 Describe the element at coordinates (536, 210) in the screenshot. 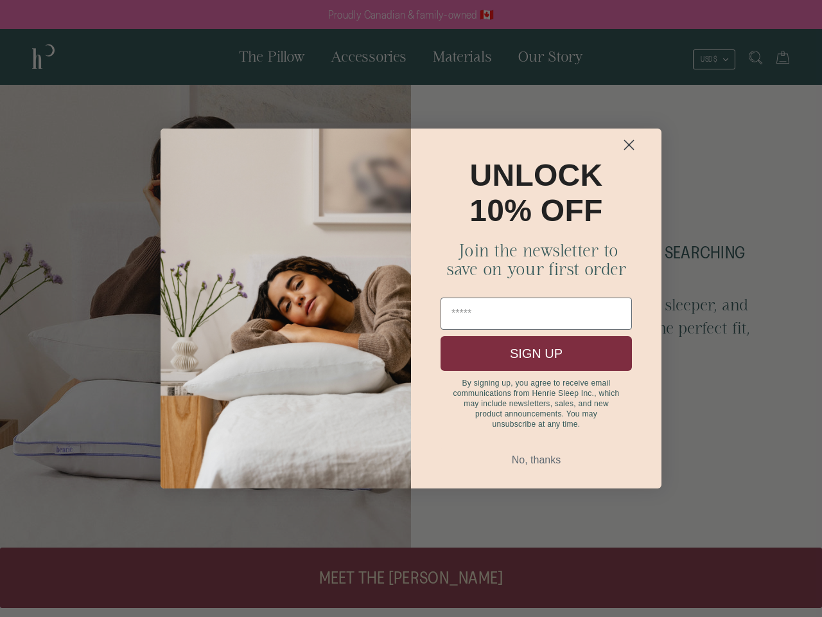

I see `span: 10% OFF` at that location.